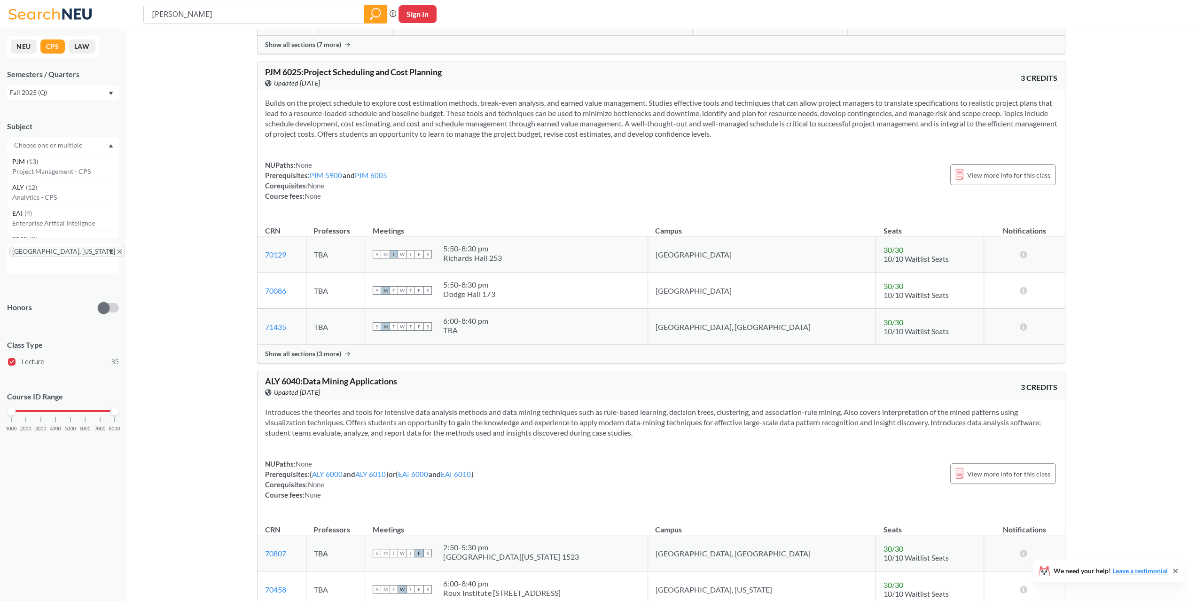 This screenshot has height=601, width=1196. Describe the element at coordinates (472, 258) in the screenshot. I see `div: Richards Hall 253` at that location.